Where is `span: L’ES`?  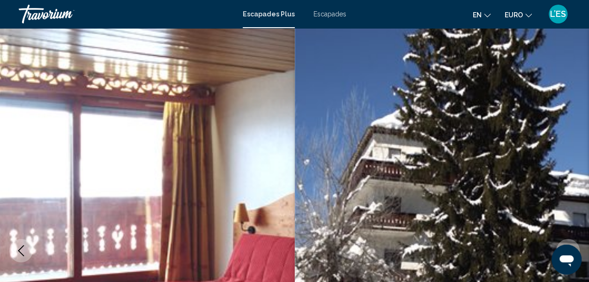
span: L’ES is located at coordinates (558, 14).